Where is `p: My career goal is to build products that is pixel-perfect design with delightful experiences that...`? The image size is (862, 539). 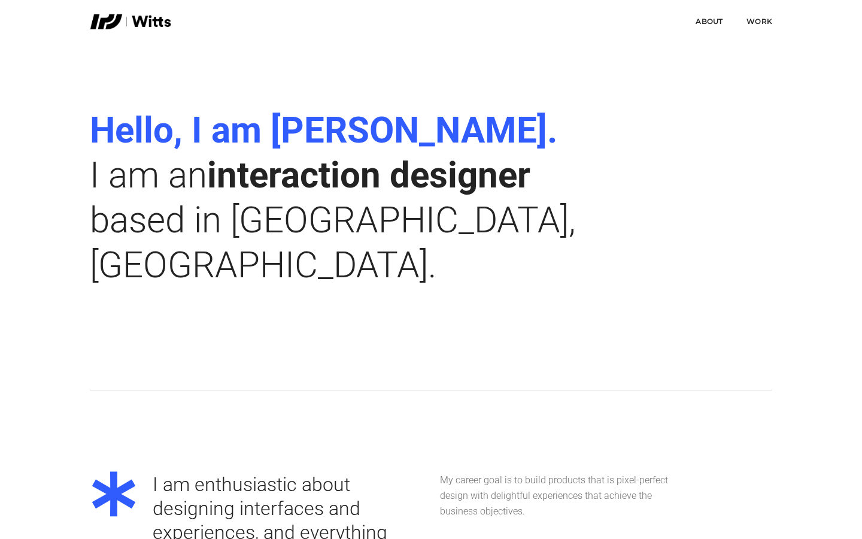 p: My career goal is to build products that is pixel-perfect design with delightful experiences that... is located at coordinates (556, 496).